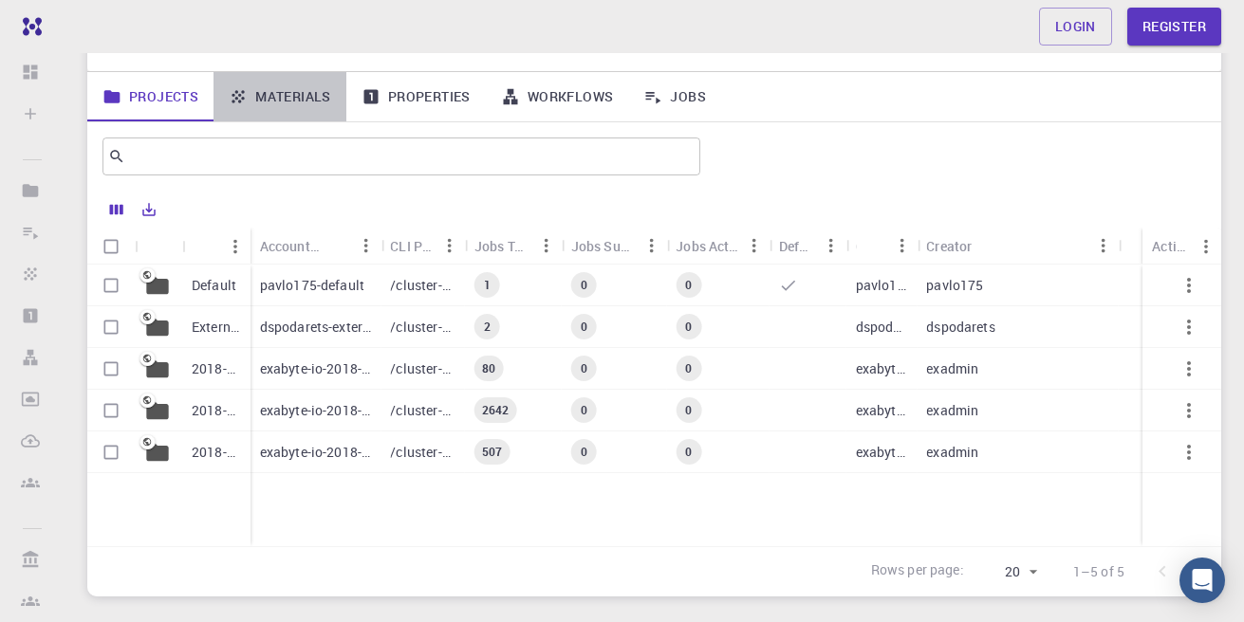 The image size is (1244, 622). Describe the element at coordinates (1075, 27) in the screenshot. I see `a: Login` at that location.